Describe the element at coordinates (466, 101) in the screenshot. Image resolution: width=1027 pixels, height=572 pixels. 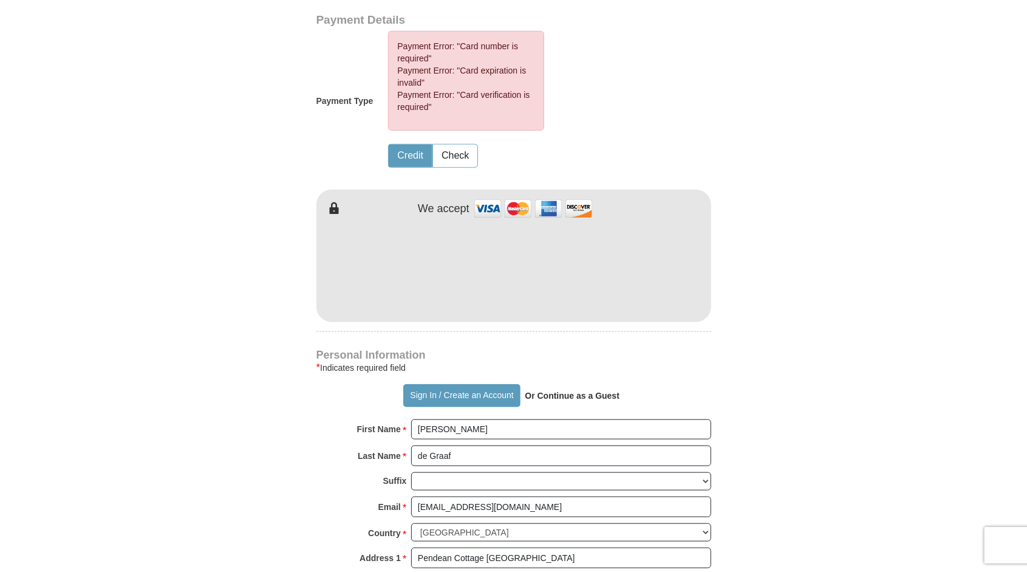
I see `li: Payment Error: "Card verification is required"` at that location.